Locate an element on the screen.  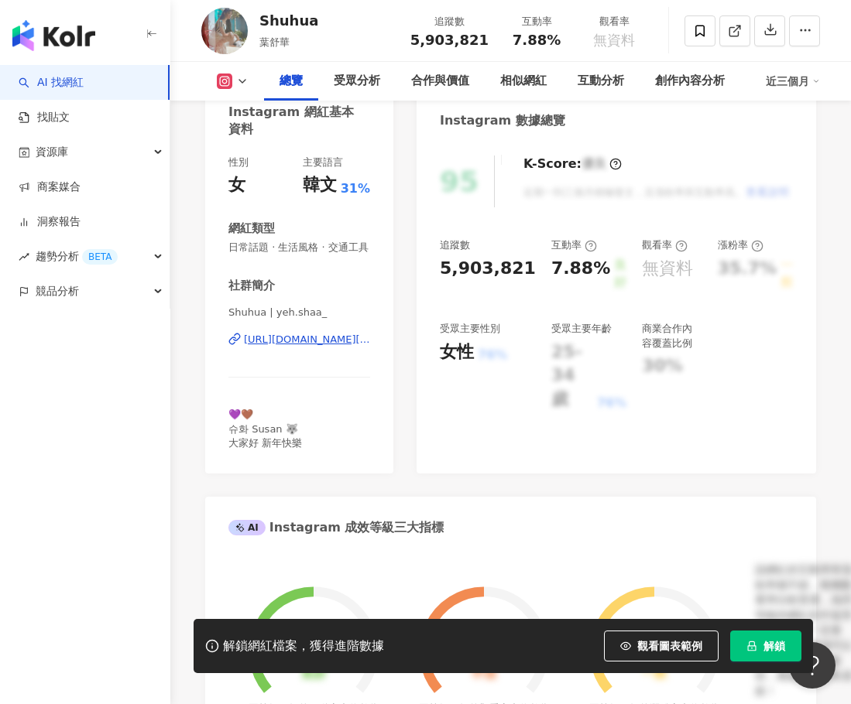
div: 主要語言 is located at coordinates (323, 163).